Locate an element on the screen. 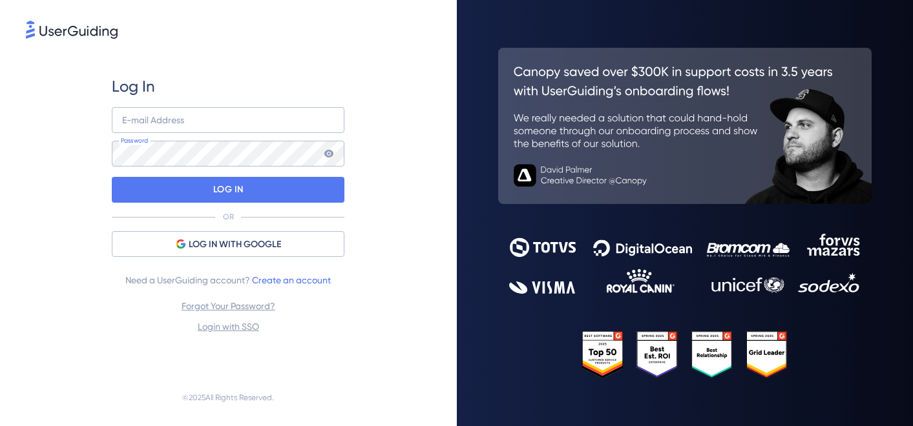 The height and width of the screenshot is (426, 913). input: example@company.com is located at coordinates (228, 120).